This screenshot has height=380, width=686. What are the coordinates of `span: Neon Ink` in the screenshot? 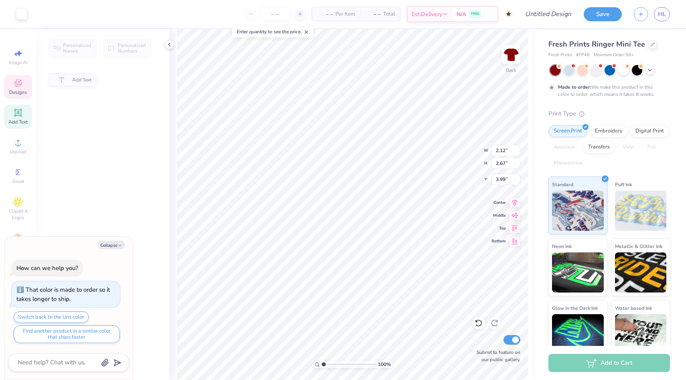 It's located at (562, 246).